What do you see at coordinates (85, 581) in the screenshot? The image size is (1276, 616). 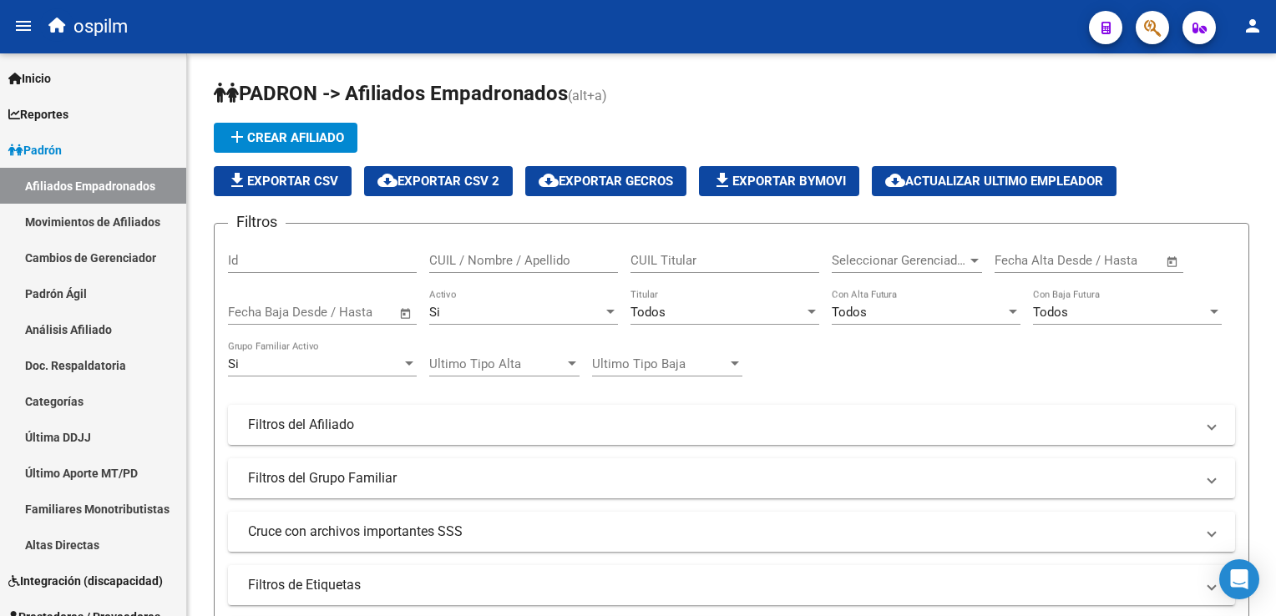 I see `span: Integración (discapacidad)` at bounding box center [85, 581].